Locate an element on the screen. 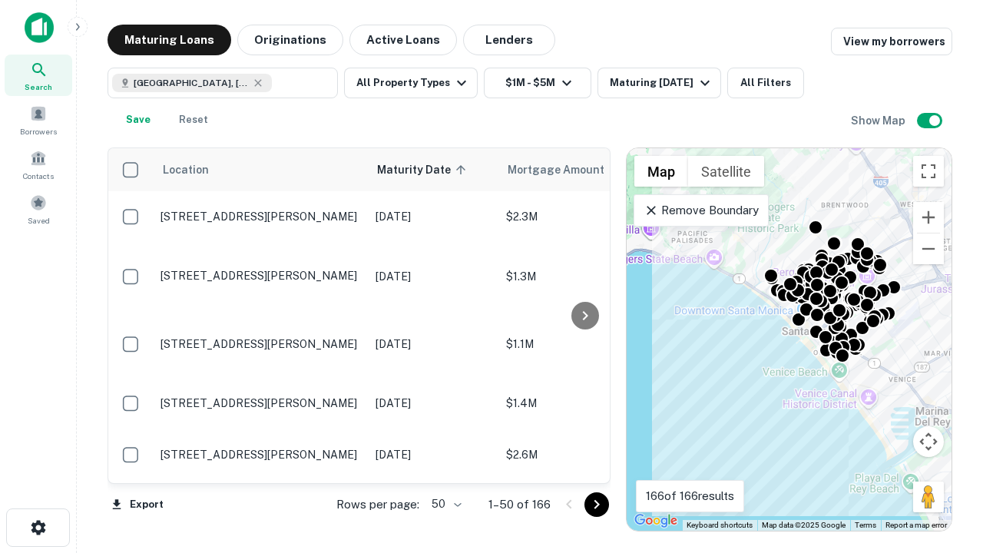 The image size is (983, 553). a: Report a map error is located at coordinates (916, 525).